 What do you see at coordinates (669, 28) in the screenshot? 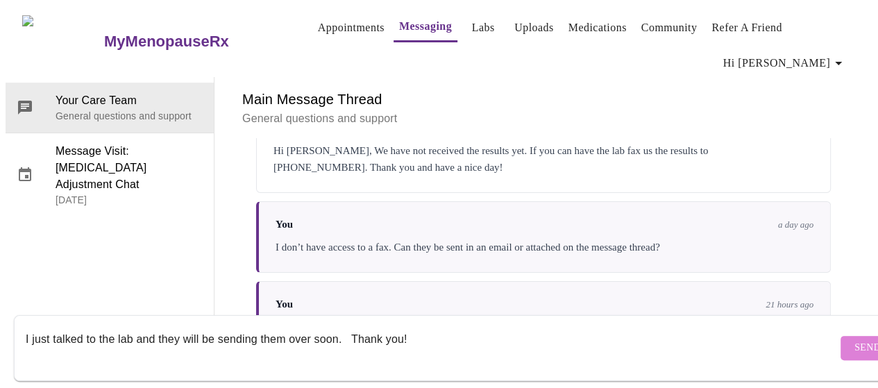
I see `button: Community` at bounding box center [669, 28].